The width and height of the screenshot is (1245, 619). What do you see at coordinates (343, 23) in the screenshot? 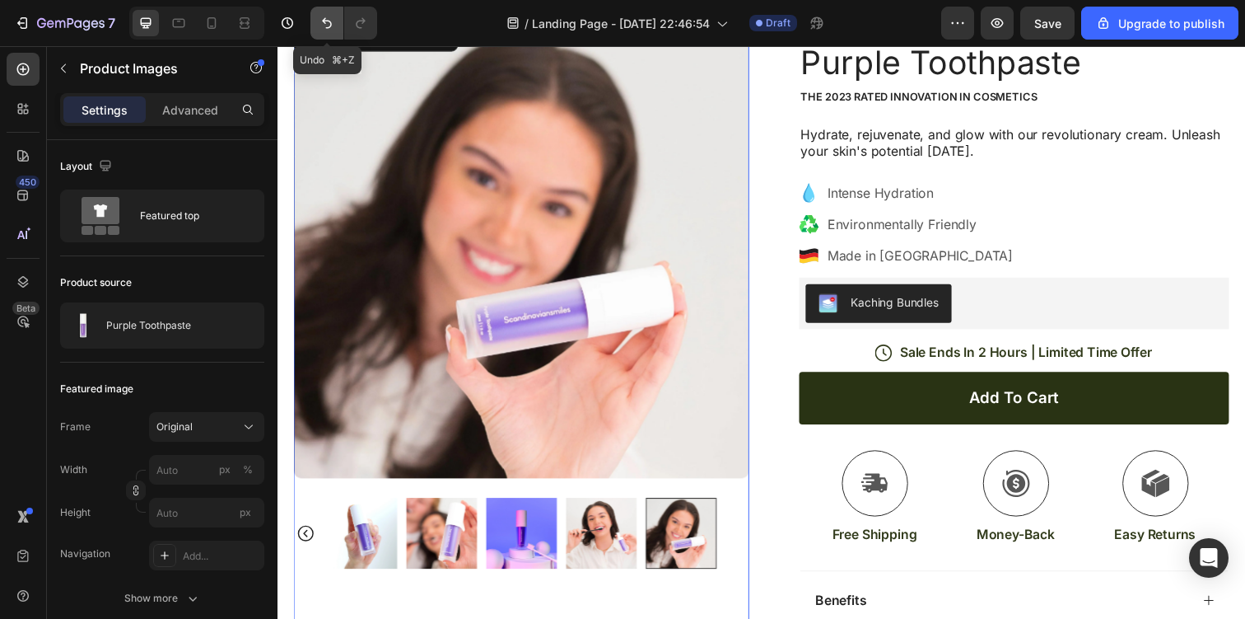
I see `div: Undo/Redo` at bounding box center [343, 23].